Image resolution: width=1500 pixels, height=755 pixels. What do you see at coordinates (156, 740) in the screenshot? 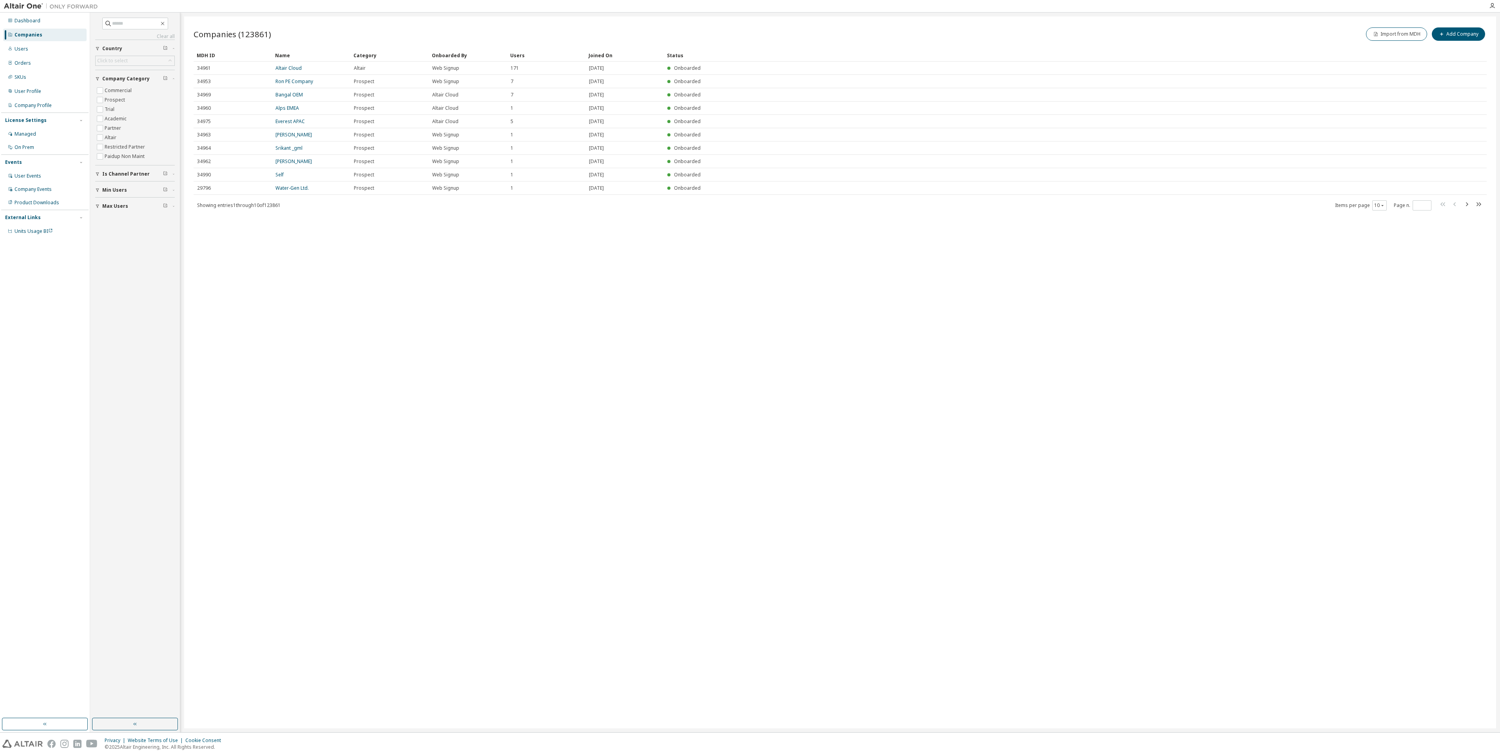
I see `div: Website Terms of Use` at bounding box center [156, 740].